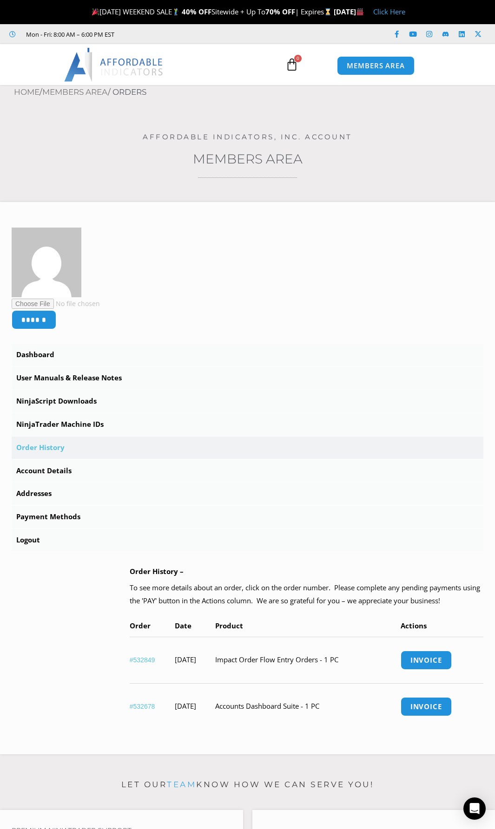 The image size is (495, 829). I want to click on a: Payment Methods, so click(247, 517).